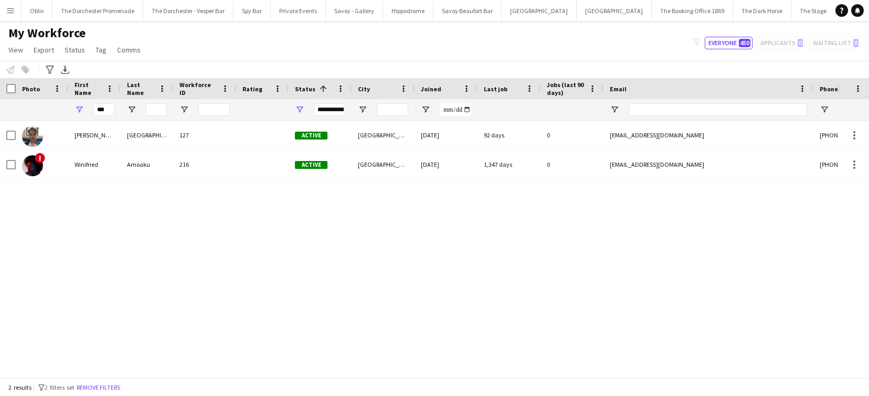 The image size is (869, 396). I want to click on button: Spy Bar, so click(252, 10).